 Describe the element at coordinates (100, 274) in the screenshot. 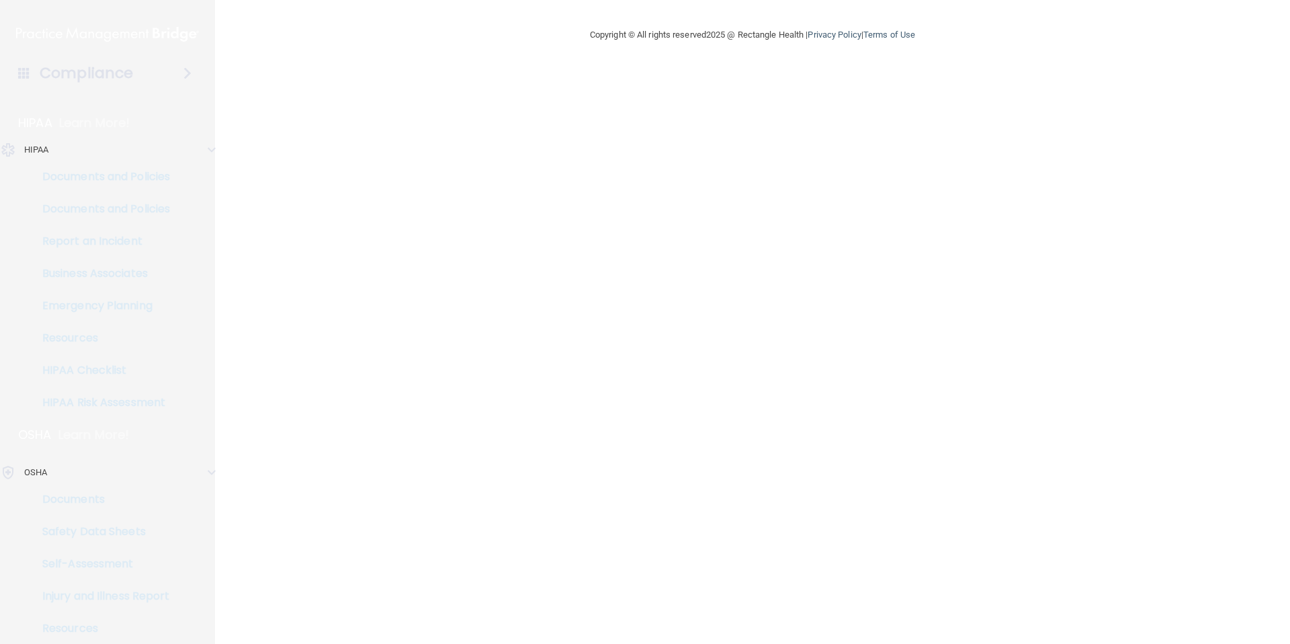

I see `p: Business Associates` at that location.